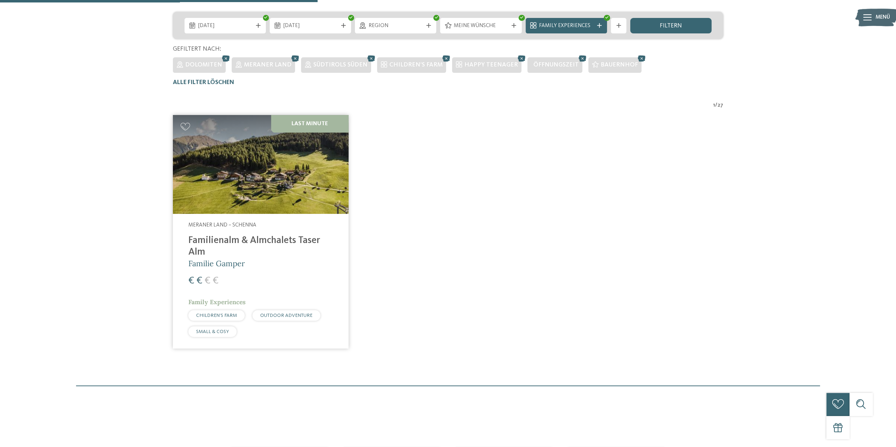  I want to click on span: Gefiltert nach:, so click(197, 49).